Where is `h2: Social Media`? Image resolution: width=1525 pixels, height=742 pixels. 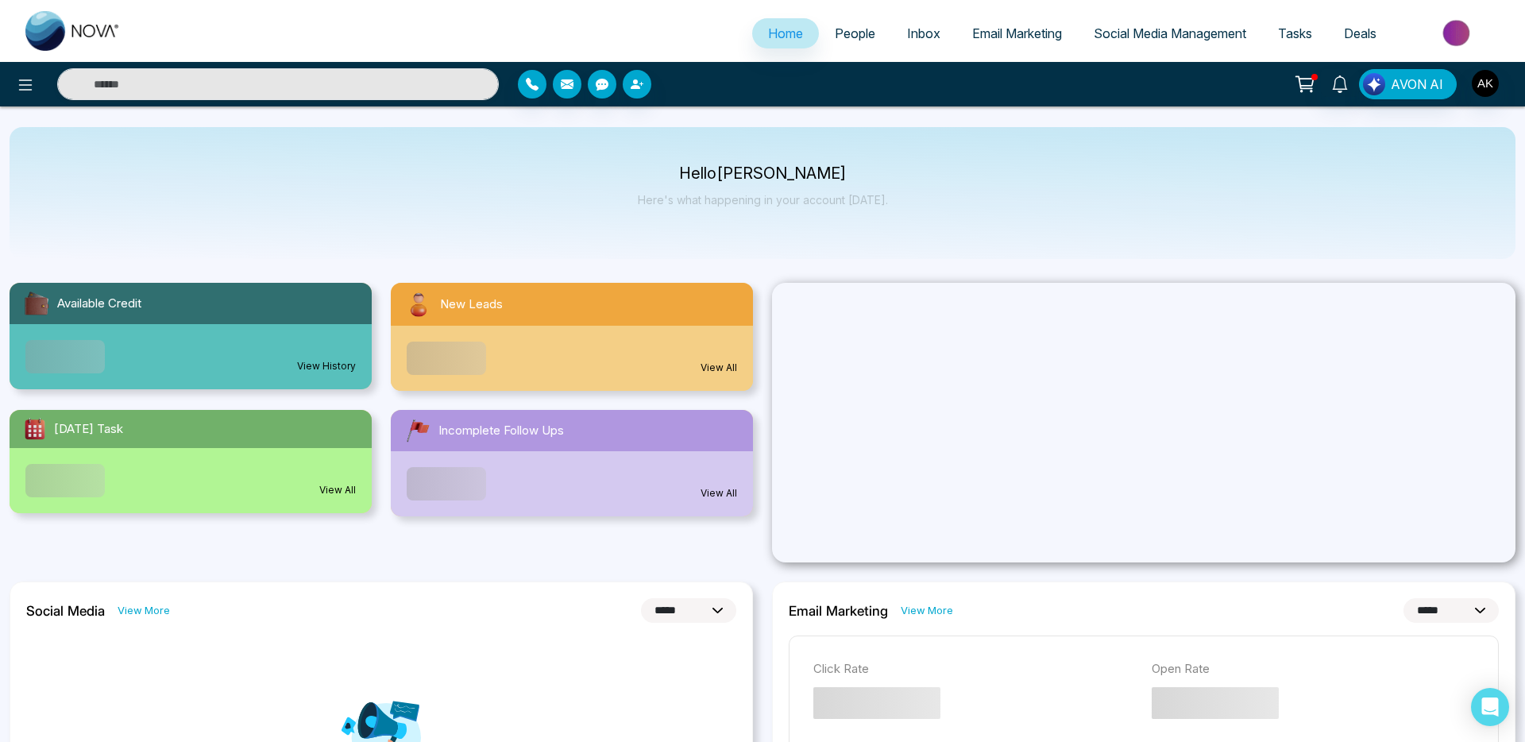
h2: Social Media is located at coordinates (65, 611).